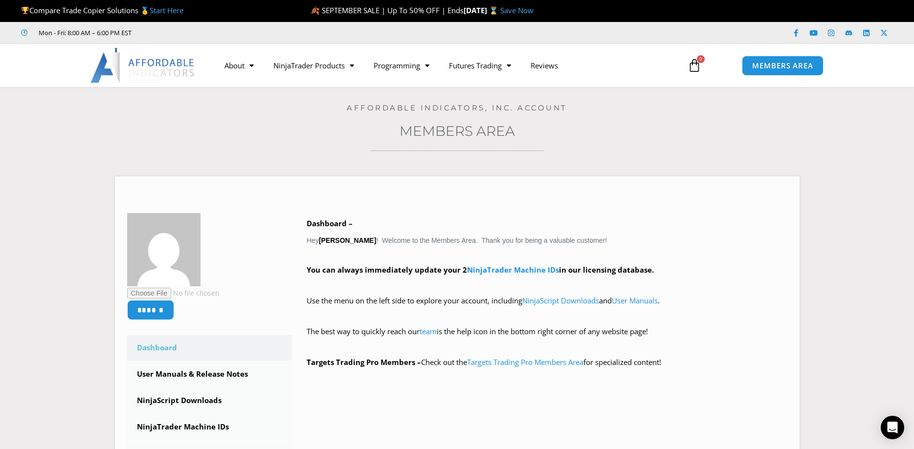 Image resolution: width=914 pixels, height=449 pixels. Describe the element at coordinates (782, 66) in the screenshot. I see `span: MEMBERS AREA` at that location.